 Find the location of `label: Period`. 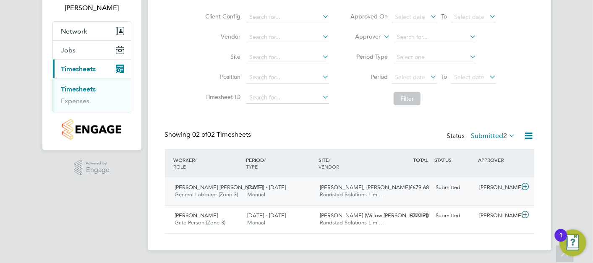

label: Period is located at coordinates (369, 77).